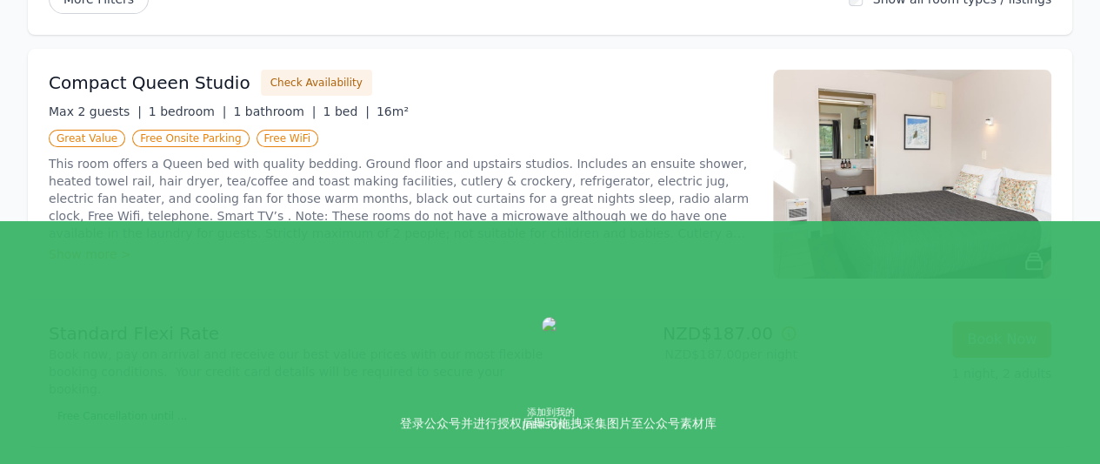 This screenshot has width=1100, height=464. I want to click on span: 1 bedroom |, so click(188, 111).